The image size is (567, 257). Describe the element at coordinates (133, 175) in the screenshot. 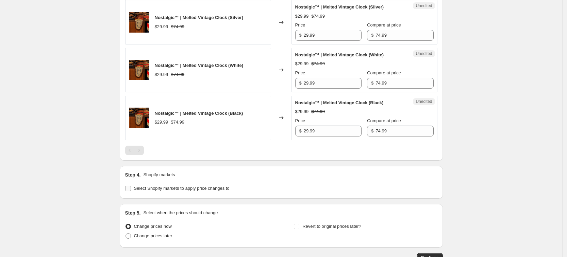

I see `h2: Step 4.` at that location.